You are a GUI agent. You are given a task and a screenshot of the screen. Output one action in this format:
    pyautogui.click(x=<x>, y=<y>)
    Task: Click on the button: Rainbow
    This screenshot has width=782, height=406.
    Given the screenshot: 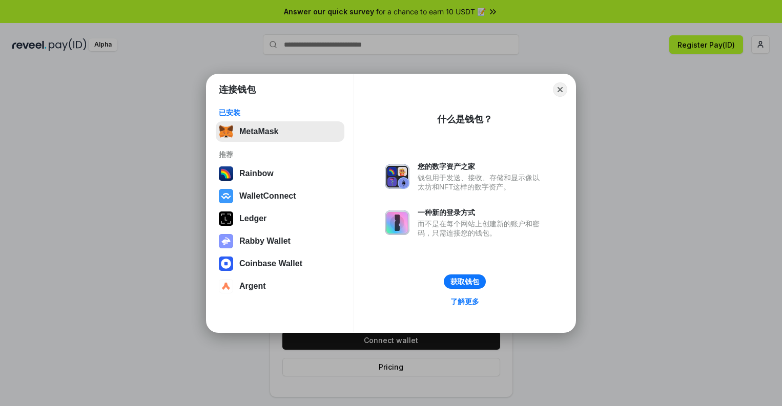 What is the action you would take?
    pyautogui.click(x=280, y=174)
    